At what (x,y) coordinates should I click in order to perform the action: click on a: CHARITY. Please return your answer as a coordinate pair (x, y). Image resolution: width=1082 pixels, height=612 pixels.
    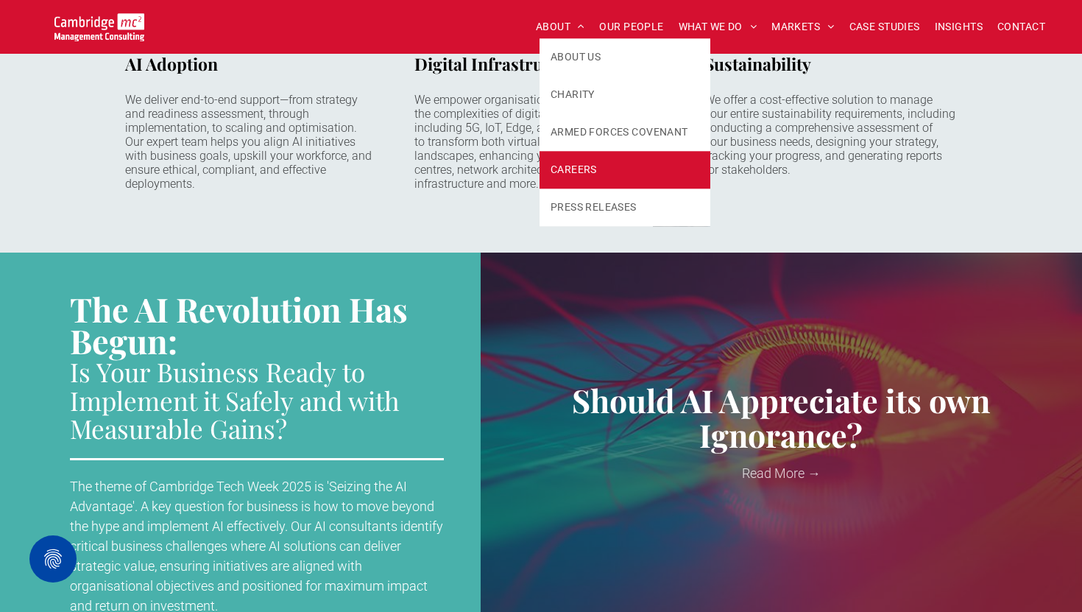
    Looking at the image, I should click on (625, 94).